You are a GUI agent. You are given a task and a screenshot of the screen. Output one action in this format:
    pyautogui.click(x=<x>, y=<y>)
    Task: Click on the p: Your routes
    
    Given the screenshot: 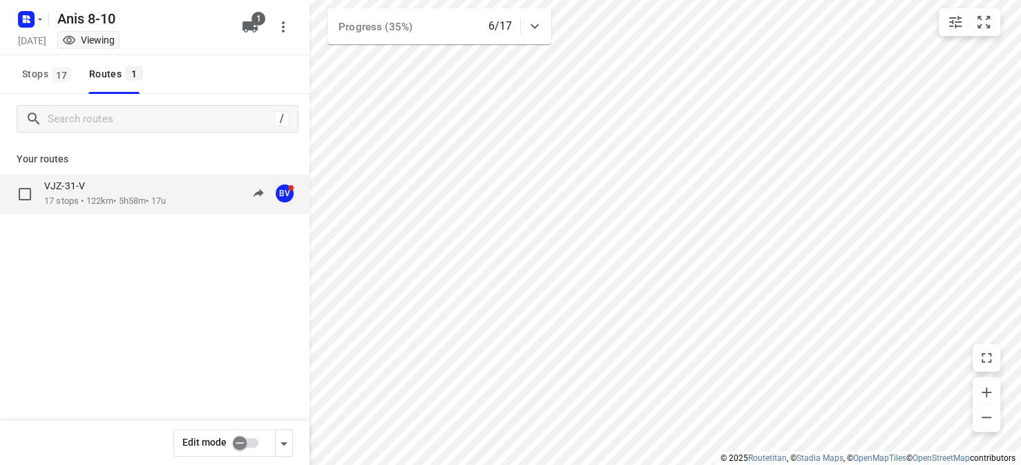 What is the action you would take?
    pyautogui.click(x=155, y=159)
    